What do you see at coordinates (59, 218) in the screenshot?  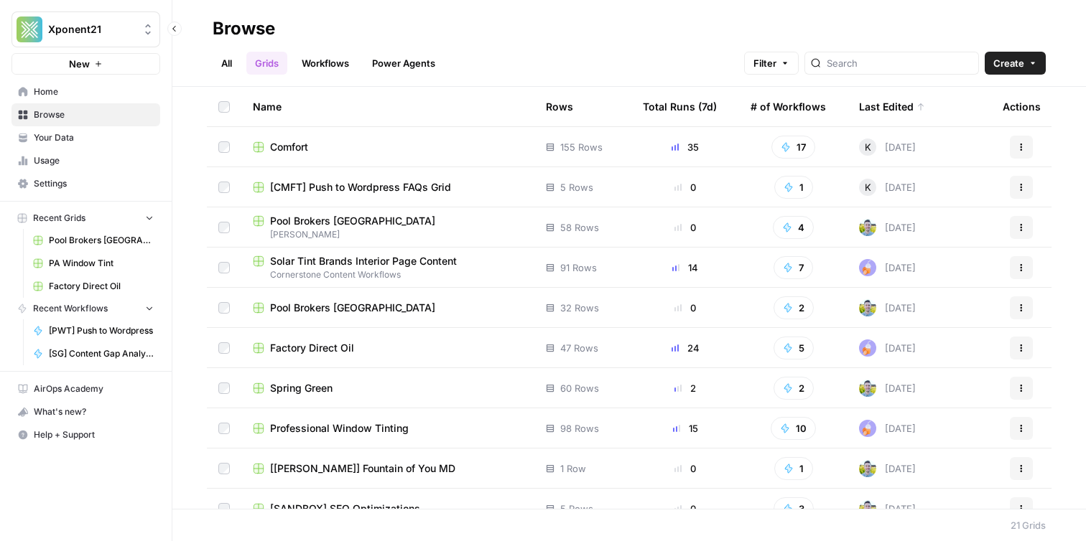 I see `span: Recent Grids` at bounding box center [59, 218].